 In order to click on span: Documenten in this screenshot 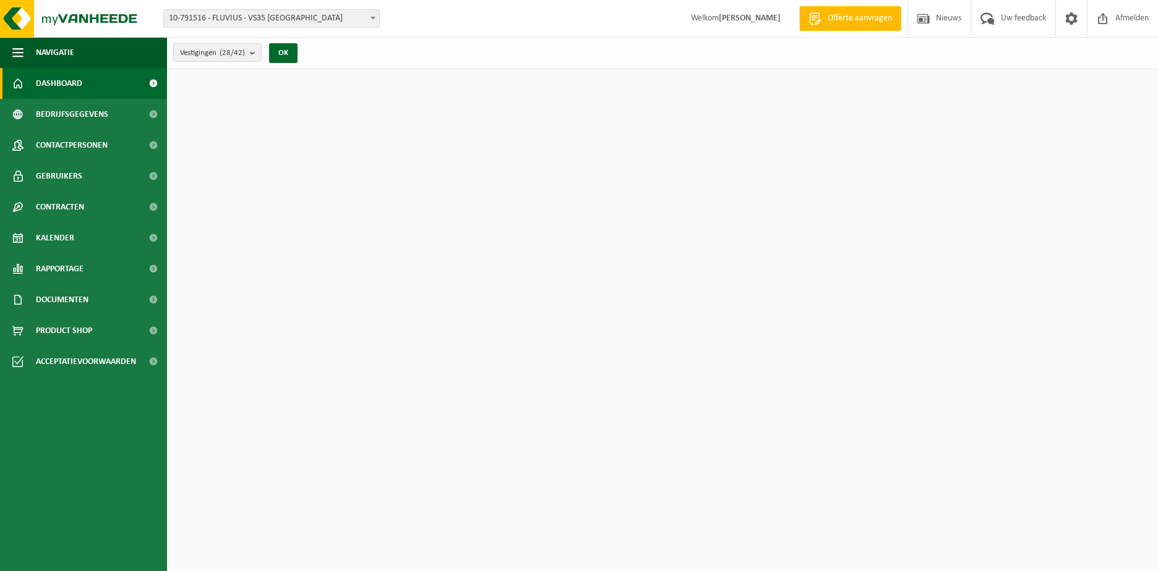, I will do `click(62, 300)`.